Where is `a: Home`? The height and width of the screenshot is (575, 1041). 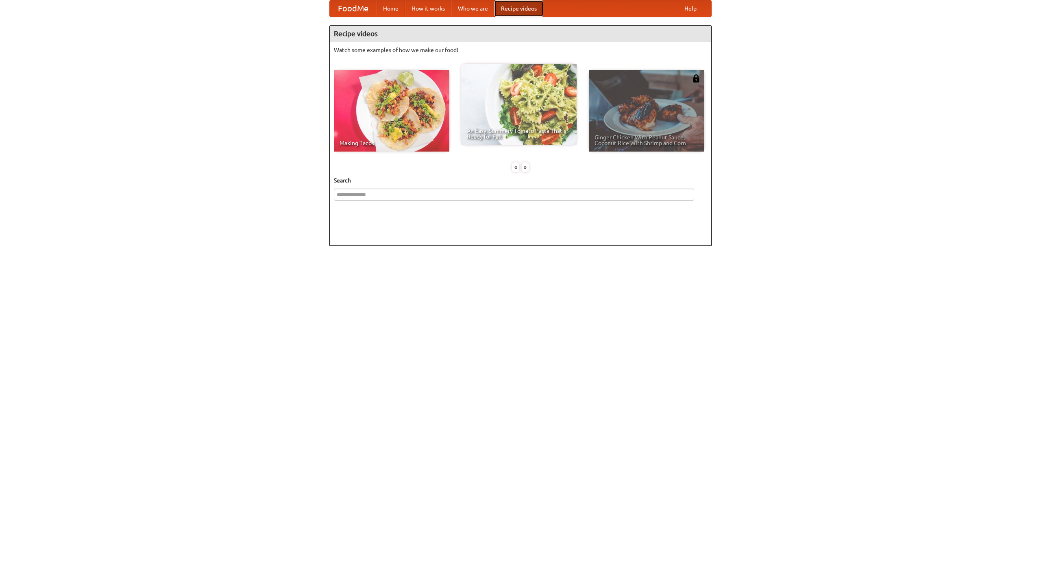 a: Home is located at coordinates (391, 9).